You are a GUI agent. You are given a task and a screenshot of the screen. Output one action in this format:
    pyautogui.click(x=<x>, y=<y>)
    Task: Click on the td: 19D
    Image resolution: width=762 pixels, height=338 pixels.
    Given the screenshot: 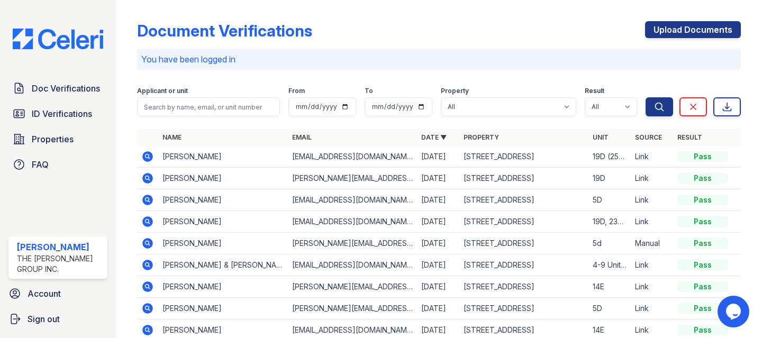 What is the action you would take?
    pyautogui.click(x=609, y=178)
    